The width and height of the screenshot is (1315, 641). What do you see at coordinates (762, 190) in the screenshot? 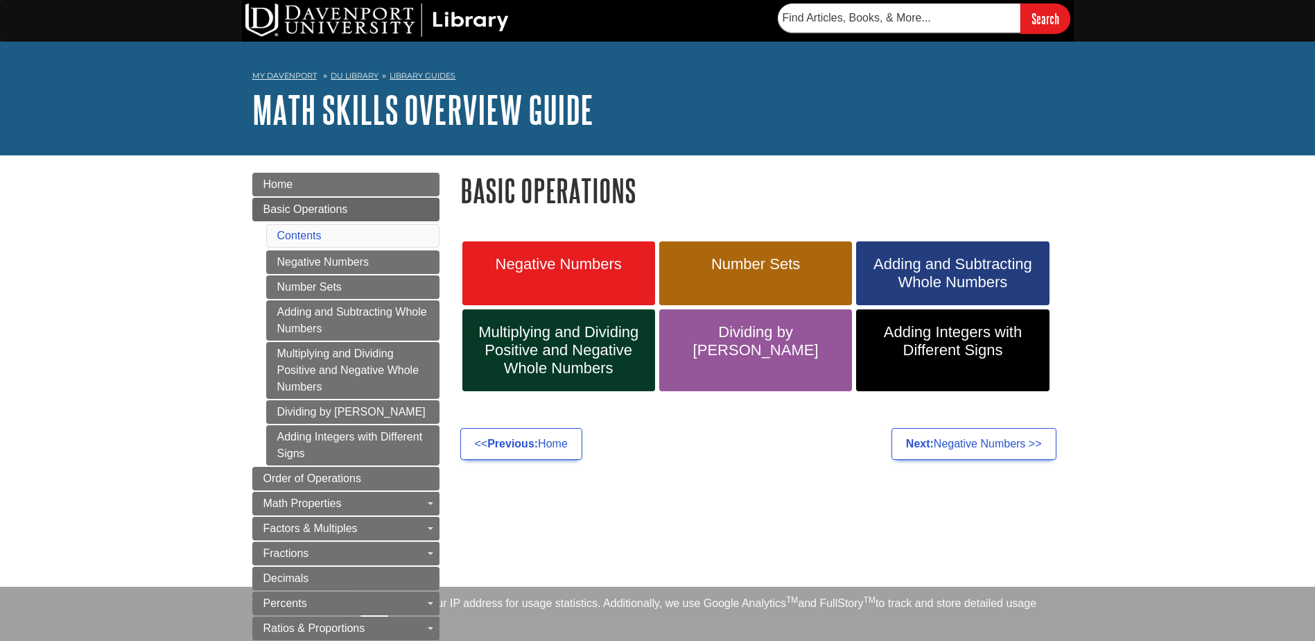
I see `h1: Basic Operations` at bounding box center [762, 190].